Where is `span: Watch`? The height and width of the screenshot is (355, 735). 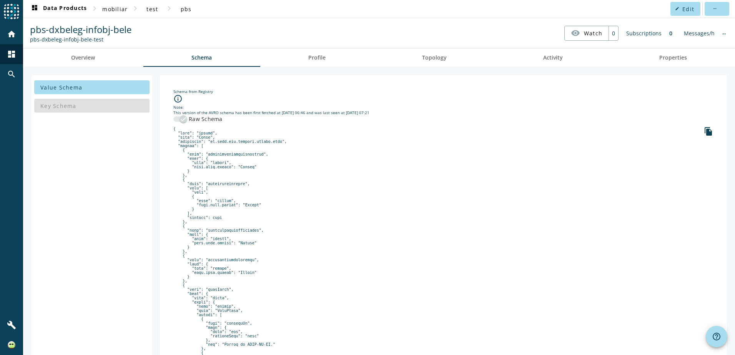
span: Watch is located at coordinates (593, 33).